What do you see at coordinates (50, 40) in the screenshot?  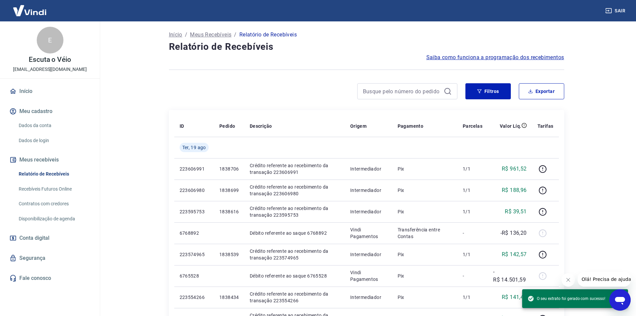 I see `div: E` at bounding box center [50, 40].